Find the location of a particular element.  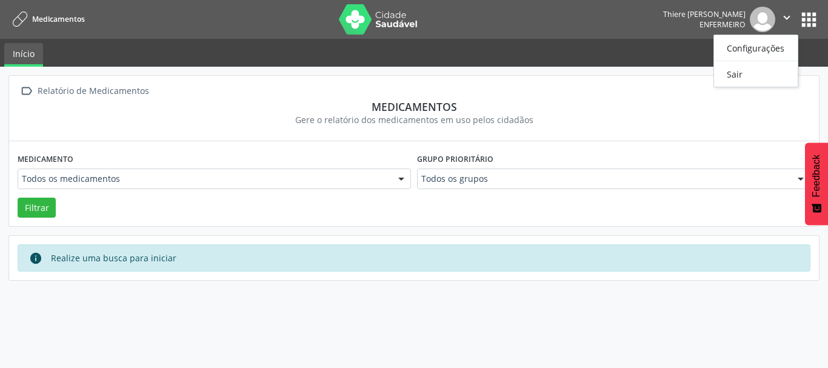

div: Realize uma busca para iniciar is located at coordinates (113, 258).